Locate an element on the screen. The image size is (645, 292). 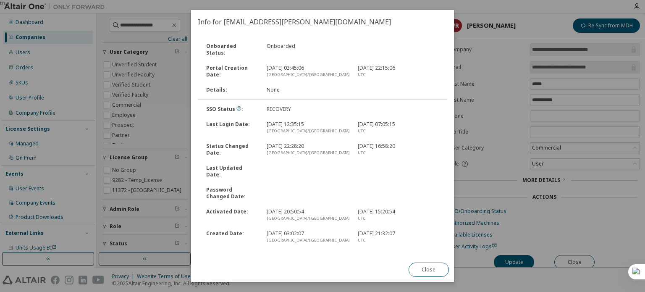
div: None is located at coordinates (308, 90).